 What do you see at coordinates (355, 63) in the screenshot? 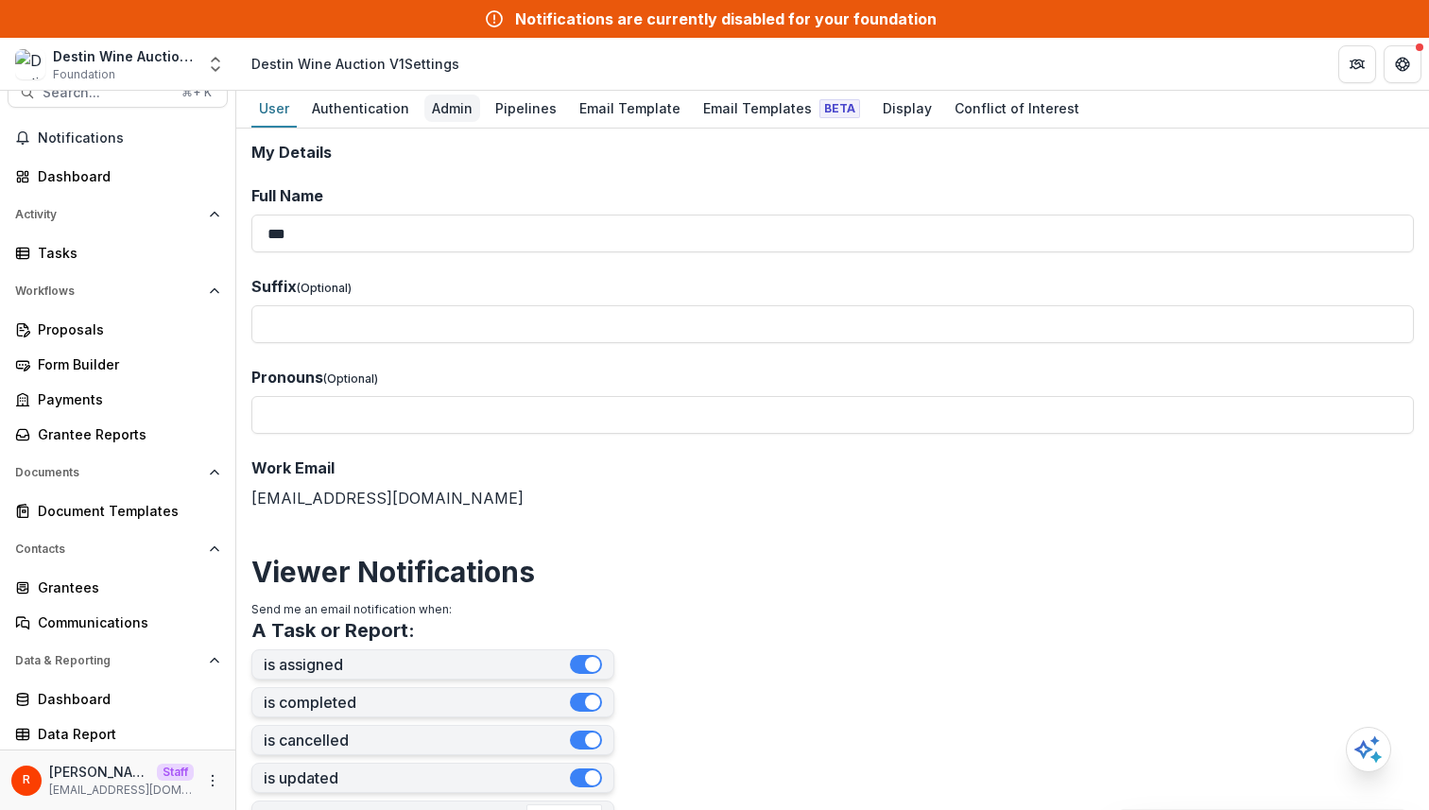
I see `div: Destin Wine Auction V1 Settings` at bounding box center [355, 63].